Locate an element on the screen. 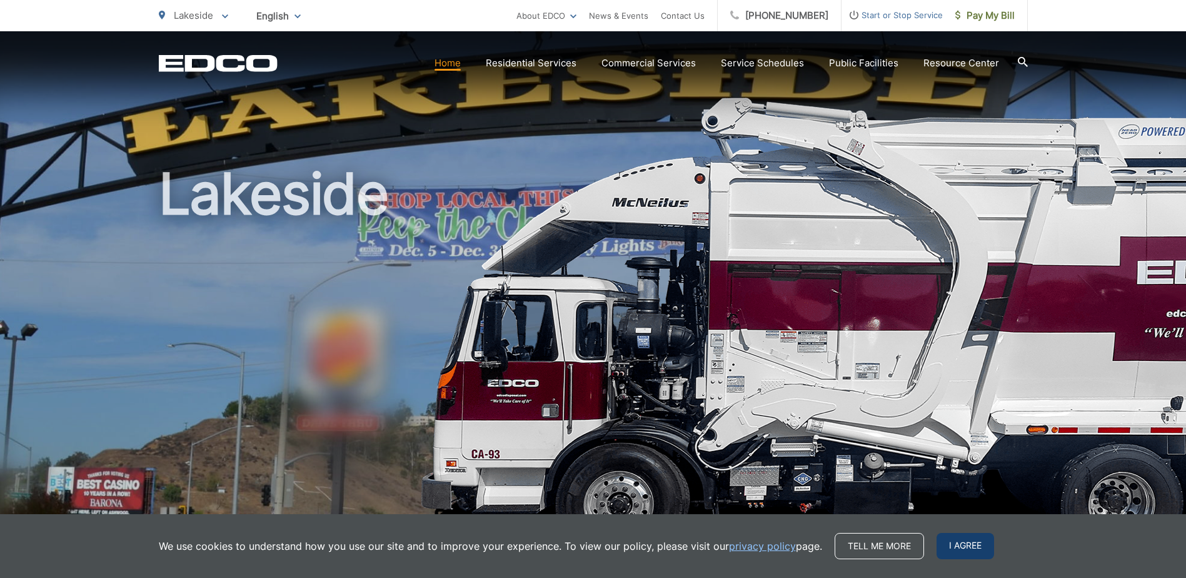 The image size is (1186, 578). a: EDCD logo. Return to the homepage. is located at coordinates (218, 63).